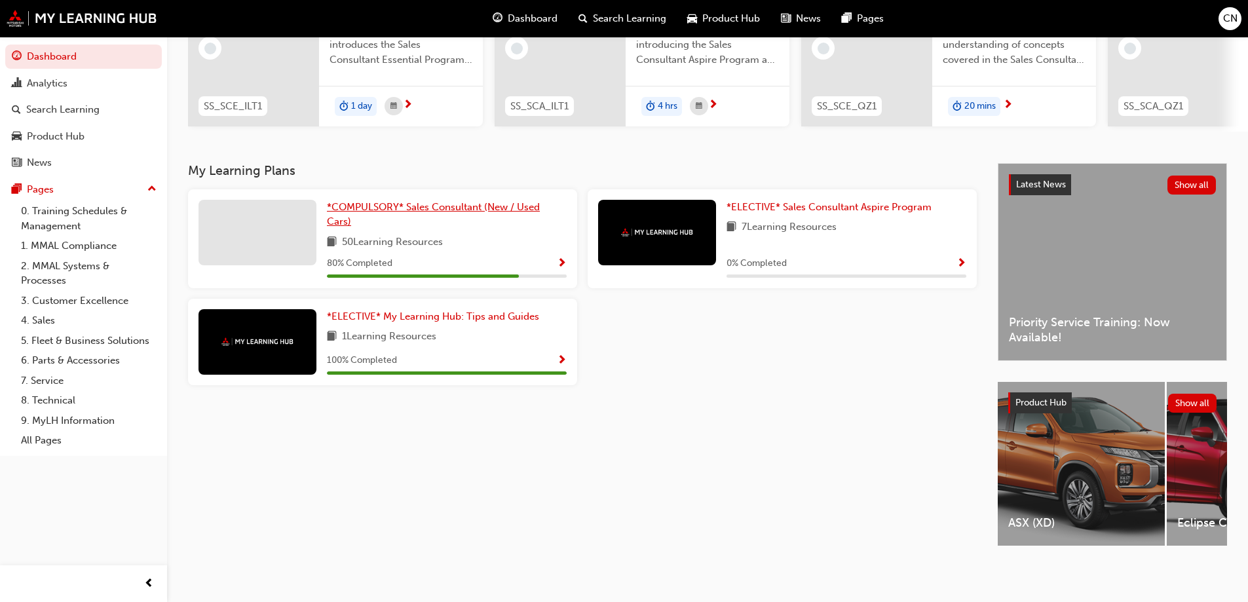 The image size is (1248, 602). Describe the element at coordinates (40, 189) in the screenshot. I see `div: Pages` at that location.